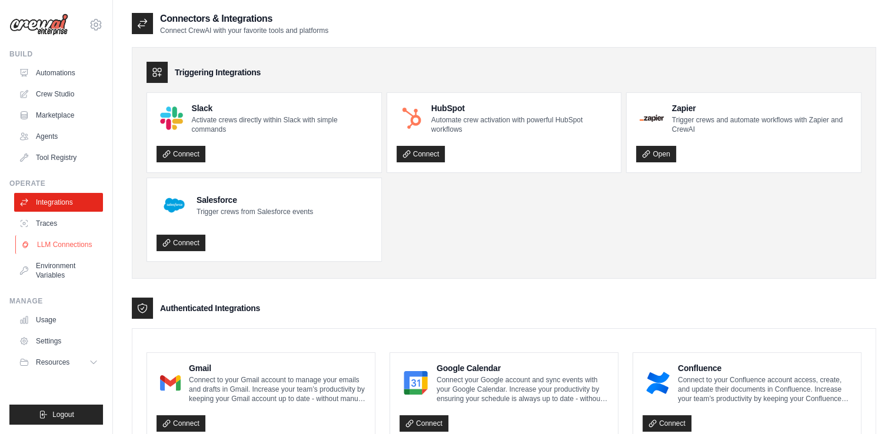  Describe the element at coordinates (522, 368) in the screenshot. I see `h4: Google Calendar` at that location.